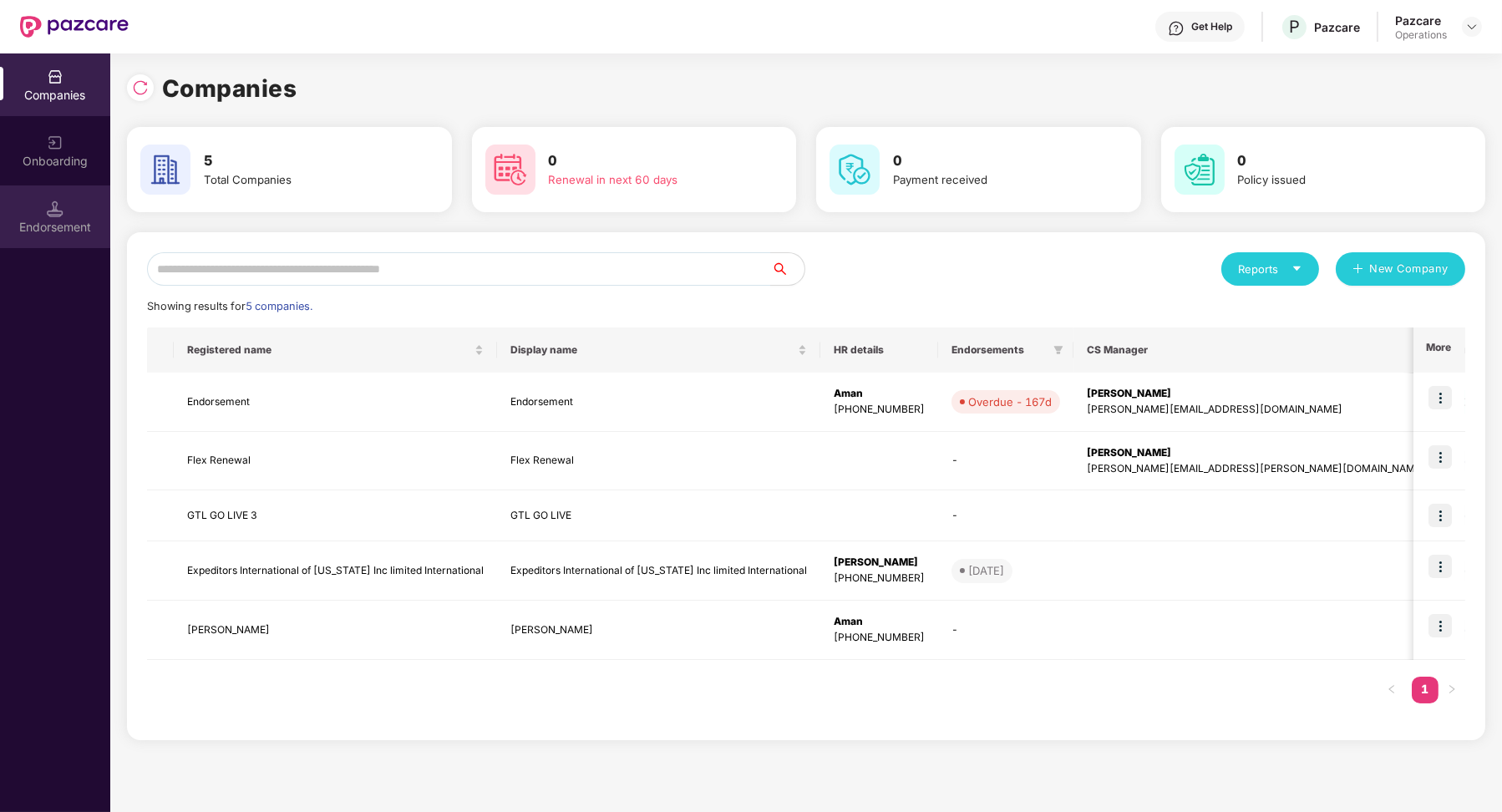 The image size is (1502, 812). I want to click on div: Renewal in next 60 days, so click(645, 179).